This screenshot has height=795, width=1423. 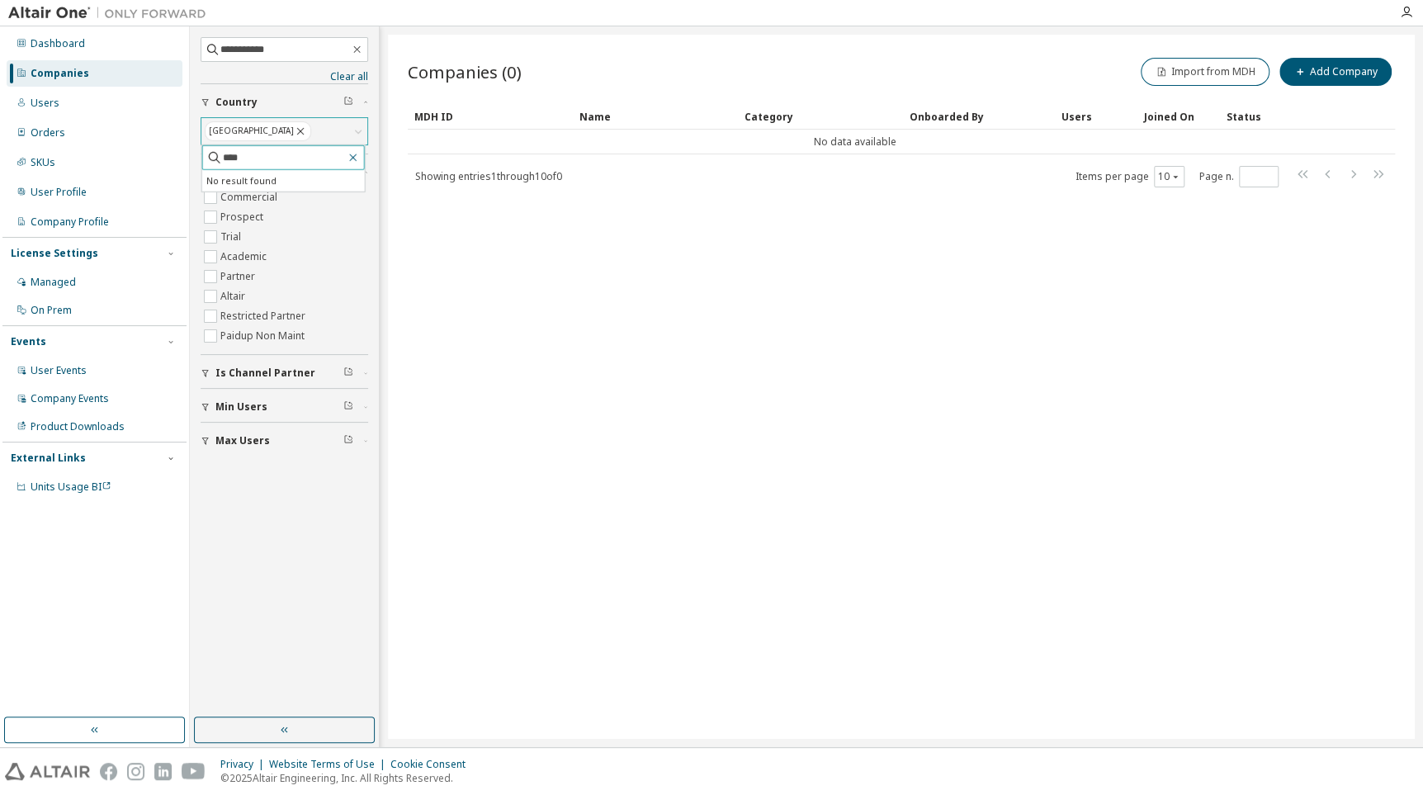 What do you see at coordinates (284, 373) in the screenshot?
I see `button: Is Channel Partner` at bounding box center [284, 373].